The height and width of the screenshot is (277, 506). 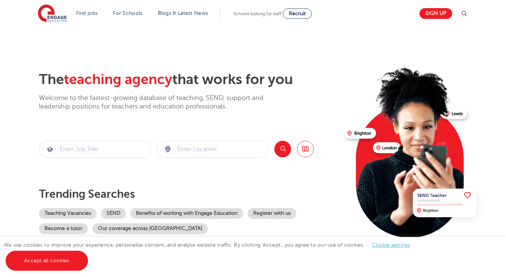 I want to click on a: Teaching Vacancies, so click(x=68, y=214).